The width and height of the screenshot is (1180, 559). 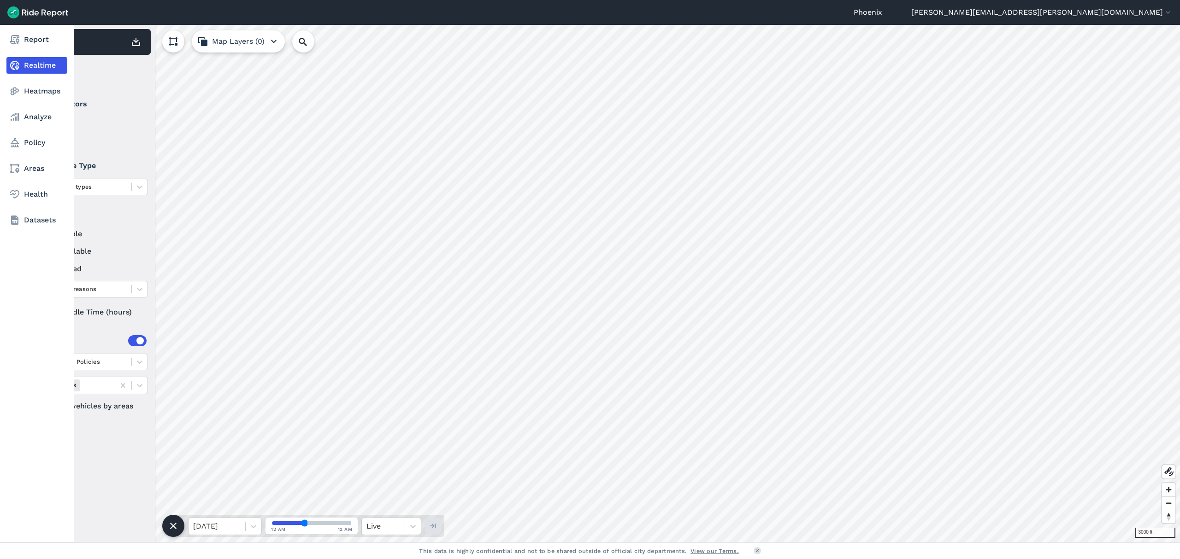 What do you see at coordinates (93, 123) in the screenshot?
I see `label: Lime` at bounding box center [93, 123].